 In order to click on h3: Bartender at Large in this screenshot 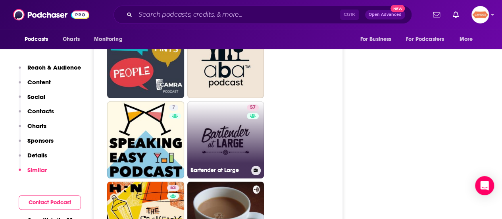, I will do `click(219, 170)`.